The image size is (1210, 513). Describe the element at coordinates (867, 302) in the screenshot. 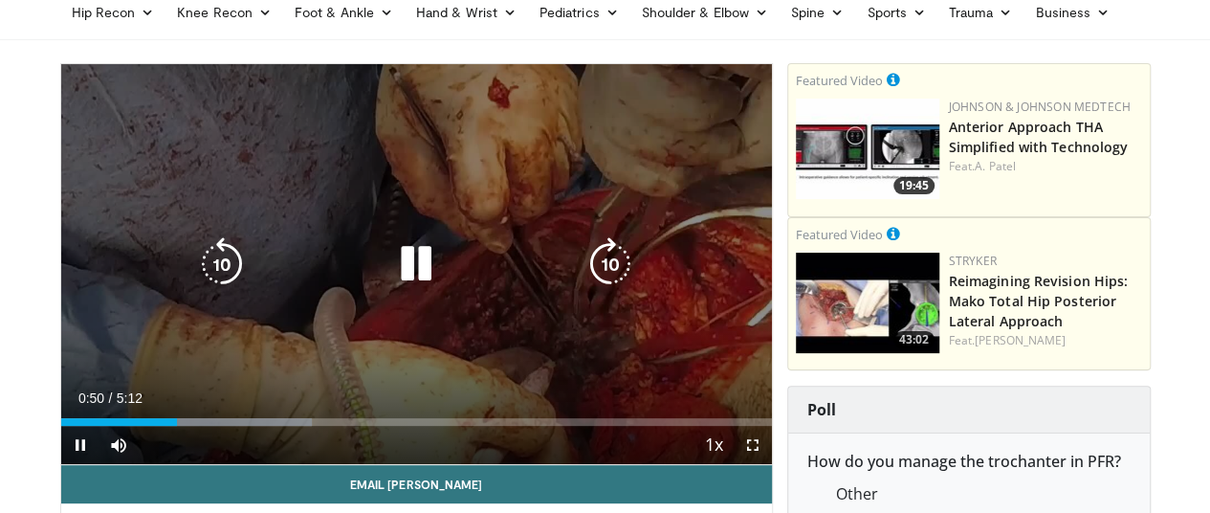

I see `img: 6632ea9e-2a24-47c5-a9a2-6608124666dc.150x105_q85_crop-smart_upscale.jpg` at that location.